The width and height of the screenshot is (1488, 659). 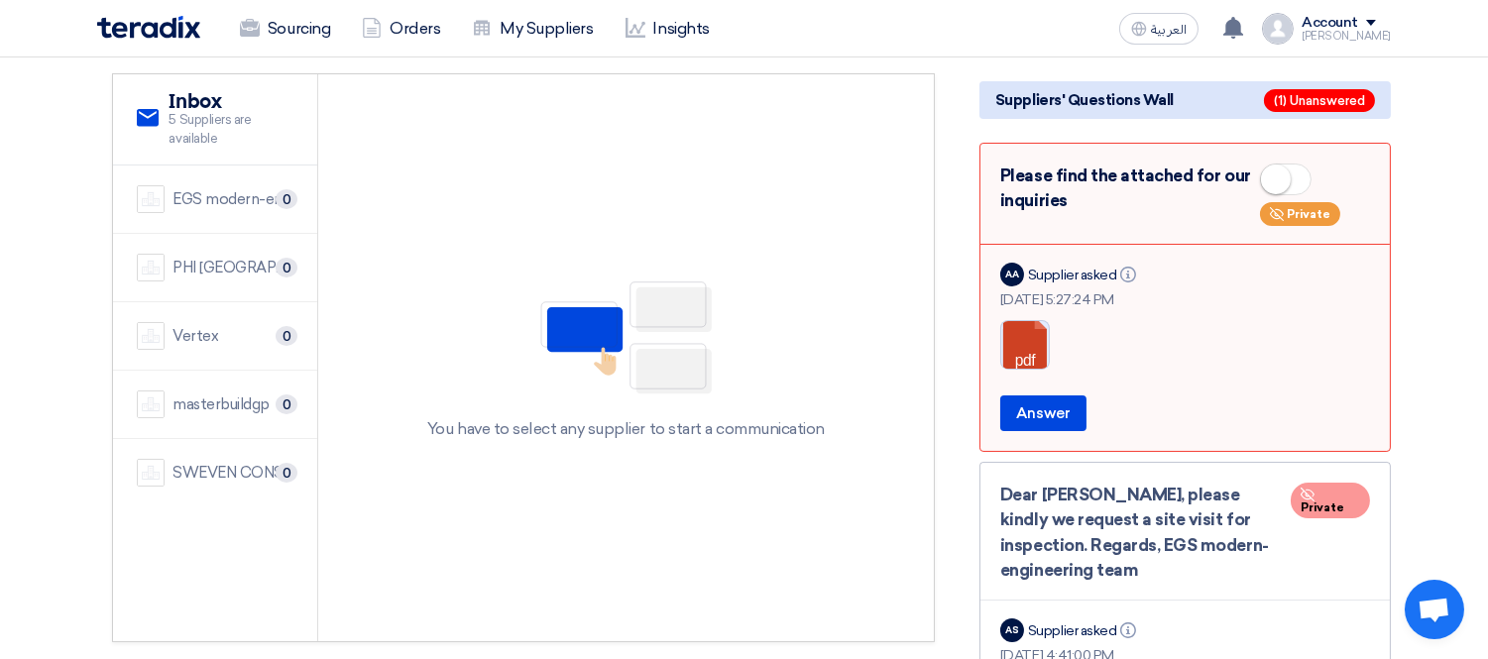 I want to click on a: Insights, so click(x=667, y=29).